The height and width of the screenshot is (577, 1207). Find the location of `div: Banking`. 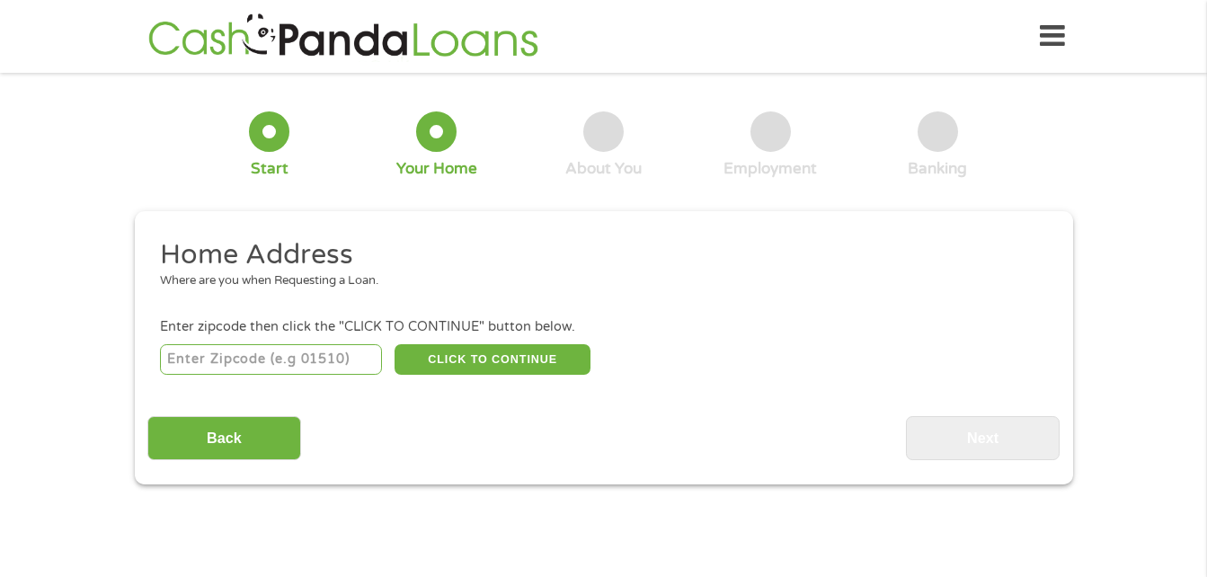

div: Banking is located at coordinates (937, 169).